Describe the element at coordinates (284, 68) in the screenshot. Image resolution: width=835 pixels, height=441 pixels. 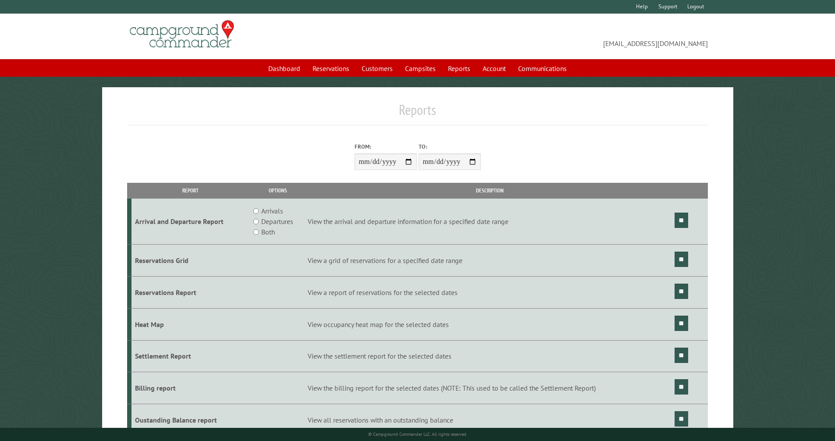
I see `a: Dashboard` at that location.